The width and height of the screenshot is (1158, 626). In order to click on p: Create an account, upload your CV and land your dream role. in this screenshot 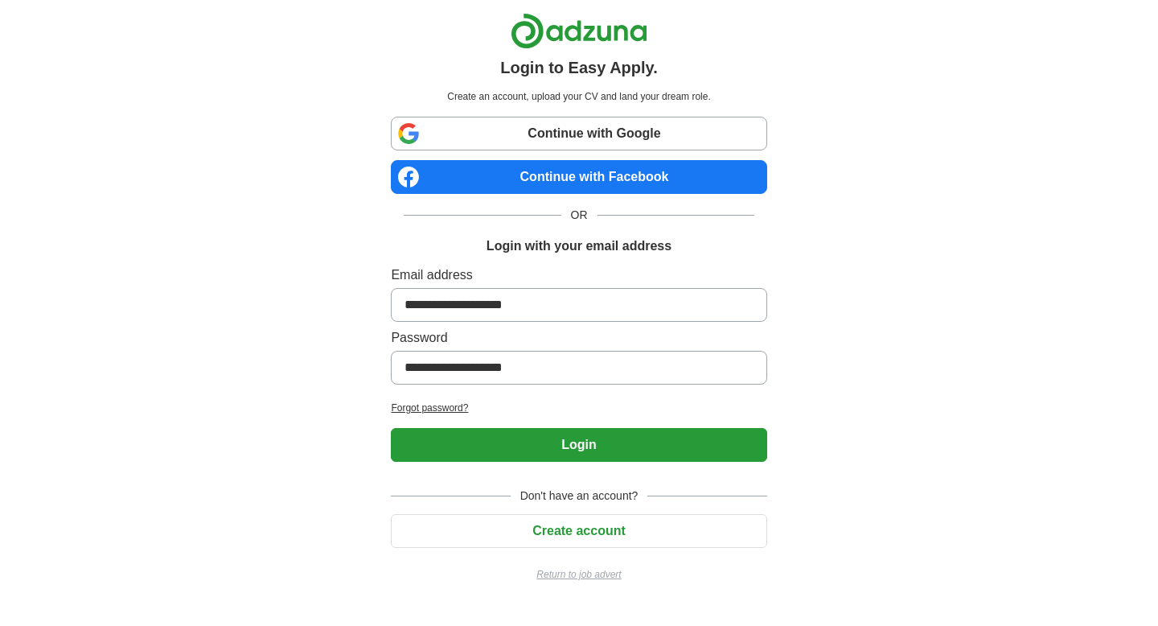, I will do `click(578, 97)`.